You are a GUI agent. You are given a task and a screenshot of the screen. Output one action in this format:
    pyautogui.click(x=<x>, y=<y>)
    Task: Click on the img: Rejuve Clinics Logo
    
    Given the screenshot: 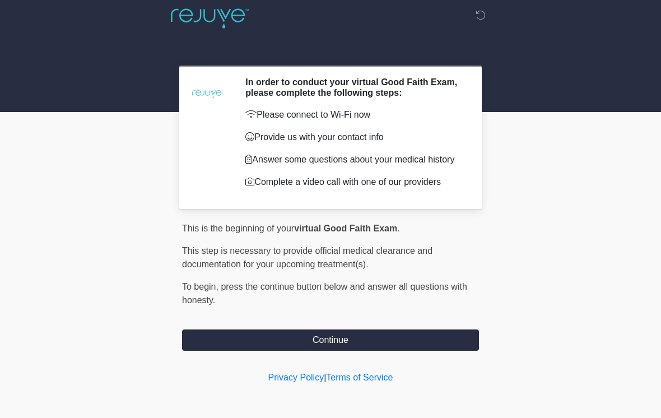 What is the action you would take?
    pyautogui.click(x=209, y=18)
    